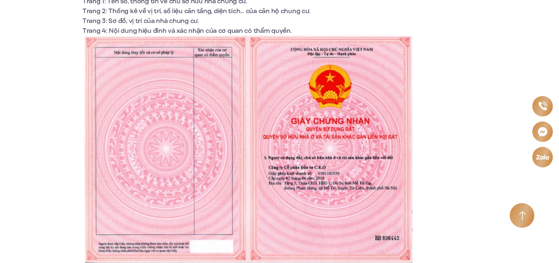  Describe the element at coordinates (196, 11) in the screenshot. I see `span: Trang 2: Thống kê về vị trí, số liệu căn tầng, diện tích… của căn hộ chung cư.` at that location.